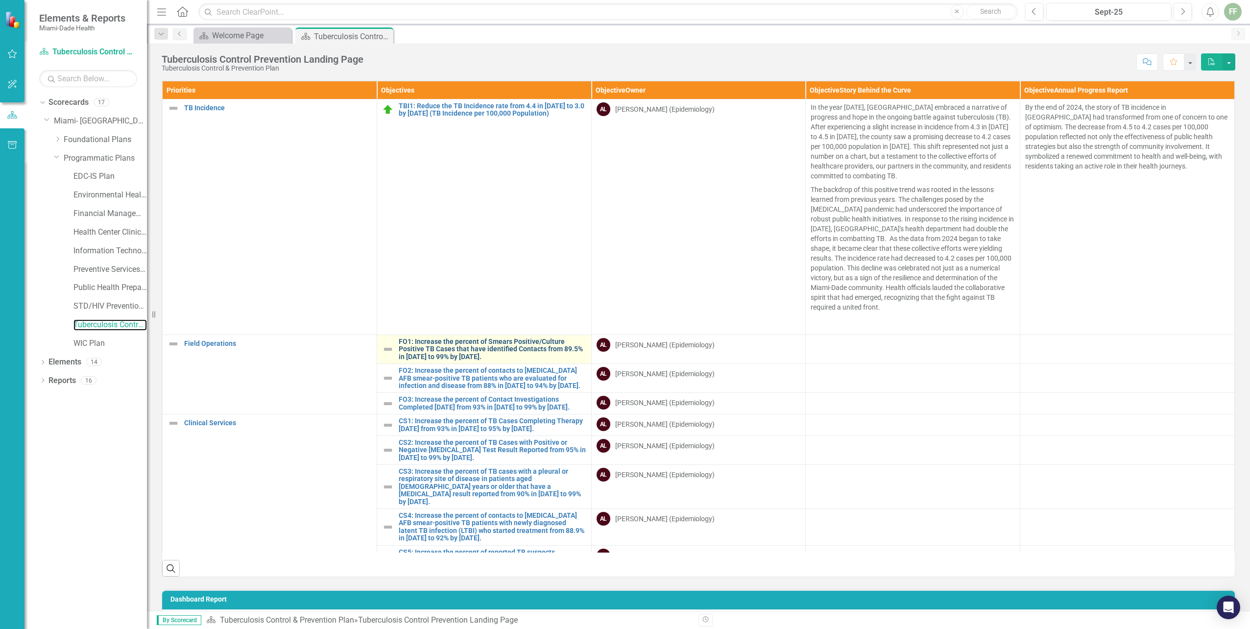 This screenshot has height=629, width=1250. What do you see at coordinates (179, 620) in the screenshot?
I see `span: By Scorecard` at bounding box center [179, 620].